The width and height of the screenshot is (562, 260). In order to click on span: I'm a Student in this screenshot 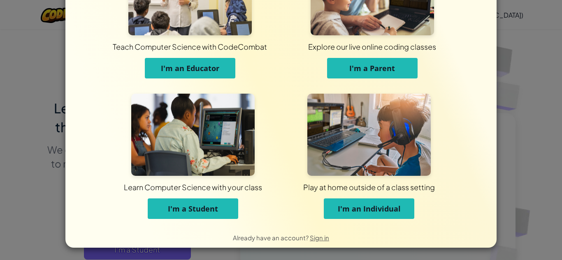, I will do `click(193, 209)`.